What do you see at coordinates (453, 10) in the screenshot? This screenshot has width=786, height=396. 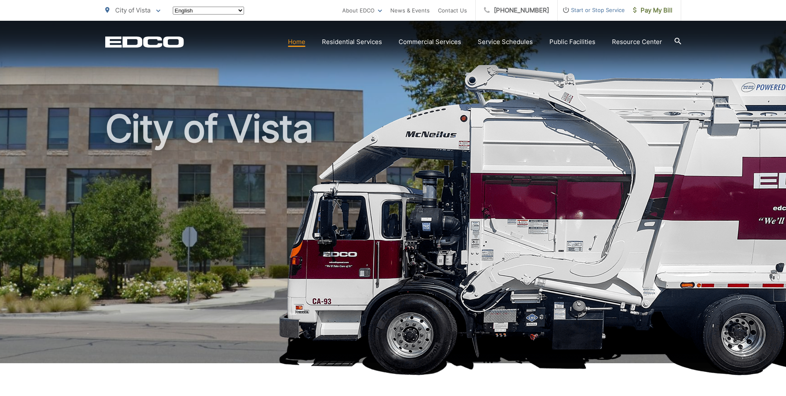 I see `a: Contact Us` at bounding box center [453, 10].